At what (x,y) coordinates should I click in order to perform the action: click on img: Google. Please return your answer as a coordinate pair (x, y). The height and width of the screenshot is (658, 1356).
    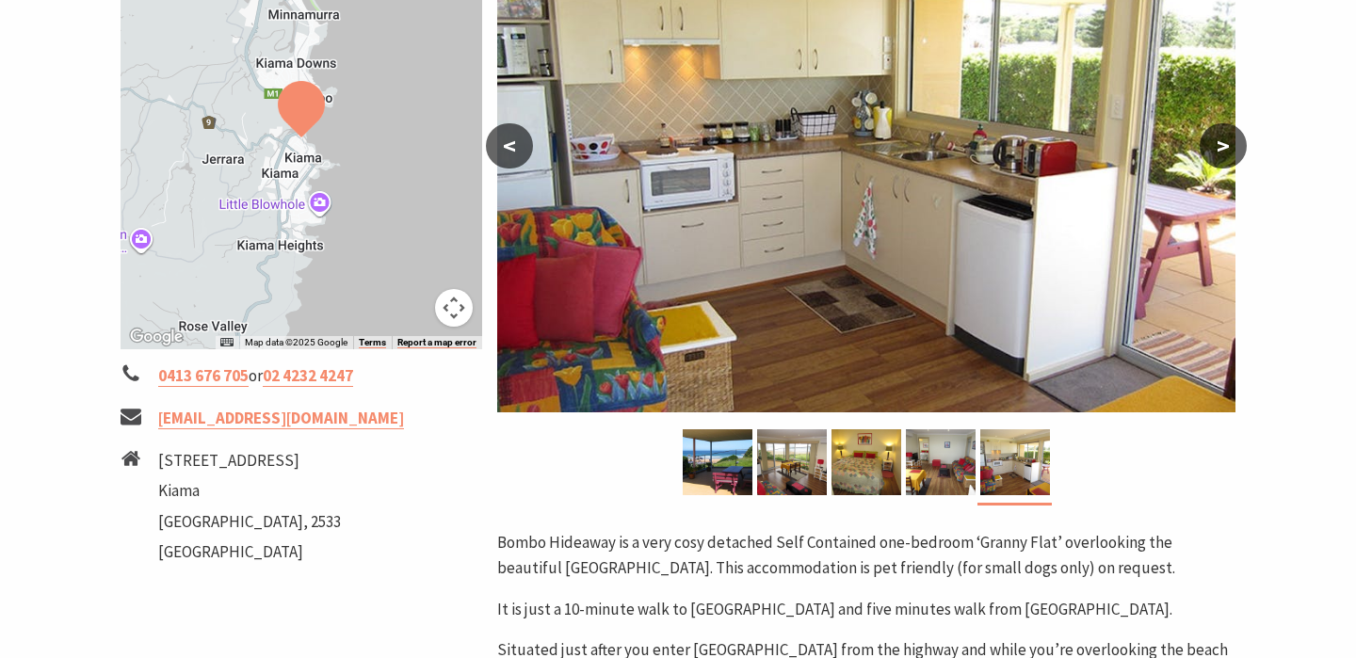
    Looking at the image, I should click on (156, 337).